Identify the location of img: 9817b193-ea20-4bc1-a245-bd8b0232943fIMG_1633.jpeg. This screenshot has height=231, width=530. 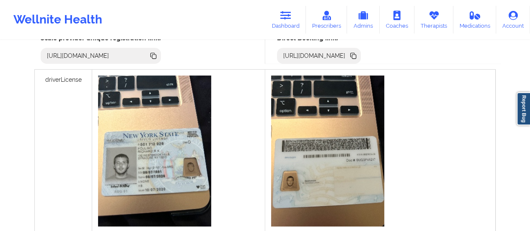
(155, 151).